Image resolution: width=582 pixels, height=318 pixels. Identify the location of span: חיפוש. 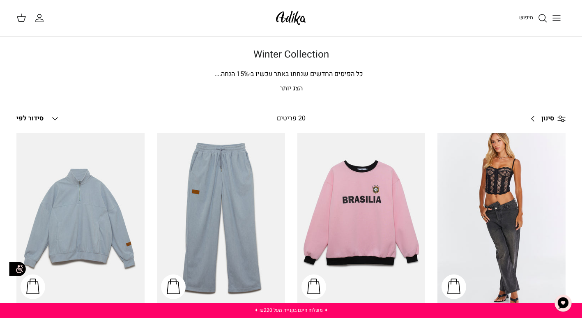
(526, 17).